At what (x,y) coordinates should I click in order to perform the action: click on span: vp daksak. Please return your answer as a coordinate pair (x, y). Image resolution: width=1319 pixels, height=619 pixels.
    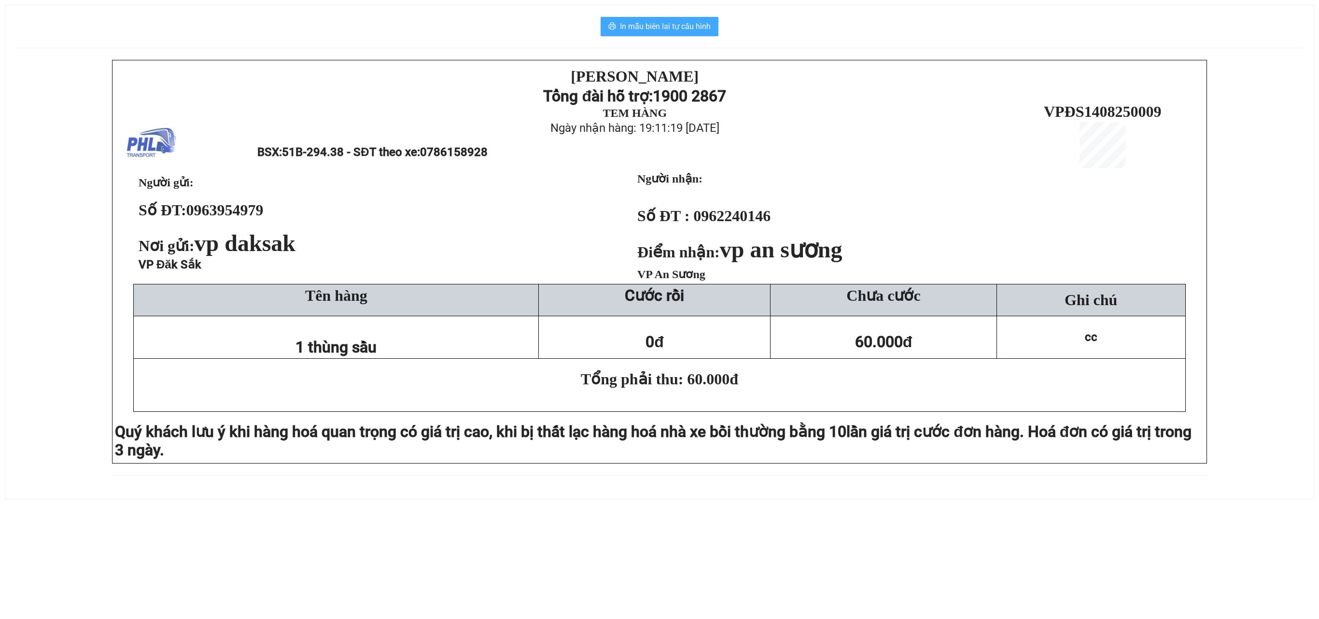
    Looking at the image, I should click on (245, 243).